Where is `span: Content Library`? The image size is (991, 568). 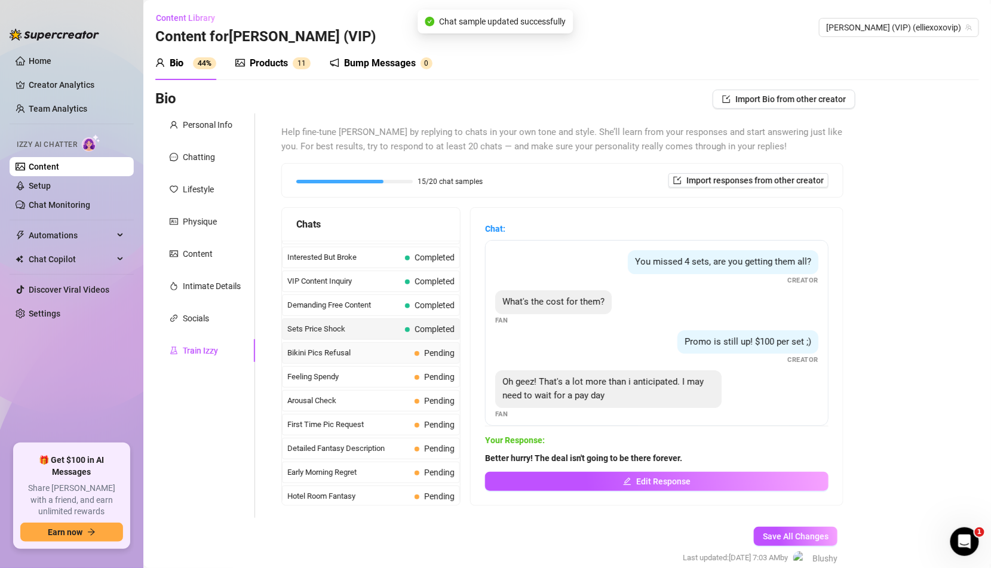 span: Content Library is located at coordinates (185, 18).